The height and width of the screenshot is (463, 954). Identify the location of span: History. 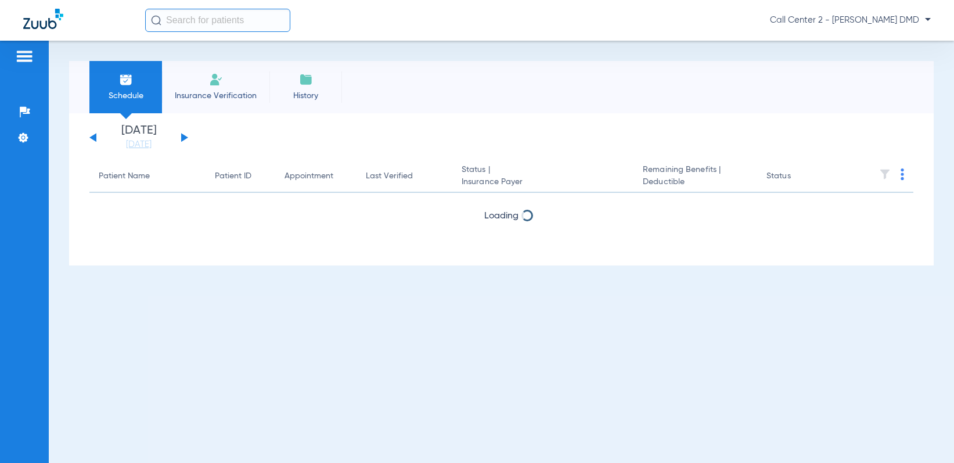
(305, 96).